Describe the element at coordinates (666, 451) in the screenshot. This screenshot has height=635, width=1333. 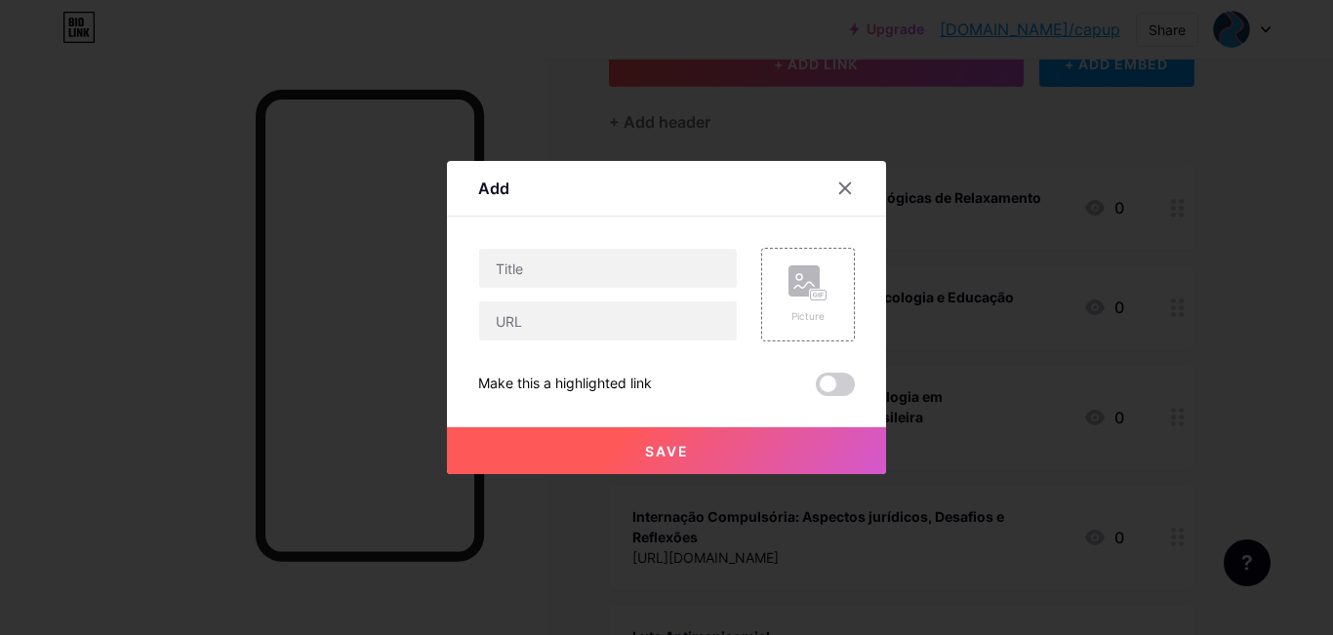
I see `span: Save` at that location.